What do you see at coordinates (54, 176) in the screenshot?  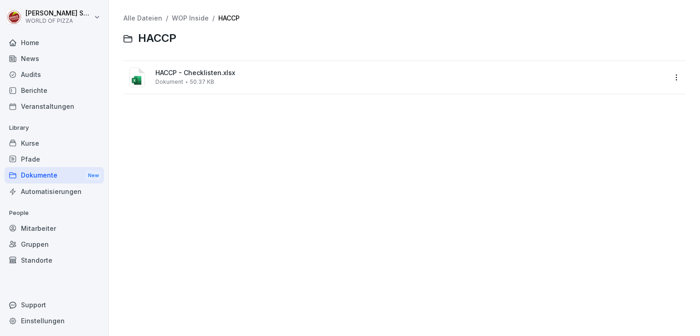 I see `a: DokumenteNew` at bounding box center [54, 176].